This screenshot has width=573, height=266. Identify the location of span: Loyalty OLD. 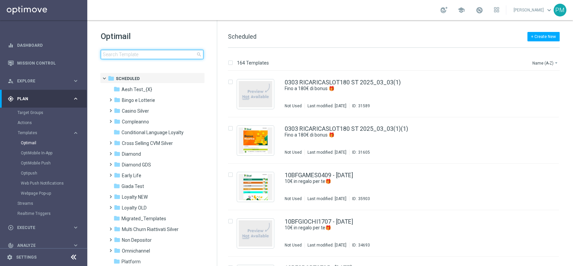
(134, 207).